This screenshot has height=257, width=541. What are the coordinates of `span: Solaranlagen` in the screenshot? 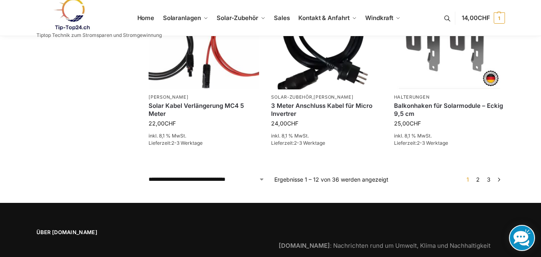 It's located at (182, 18).